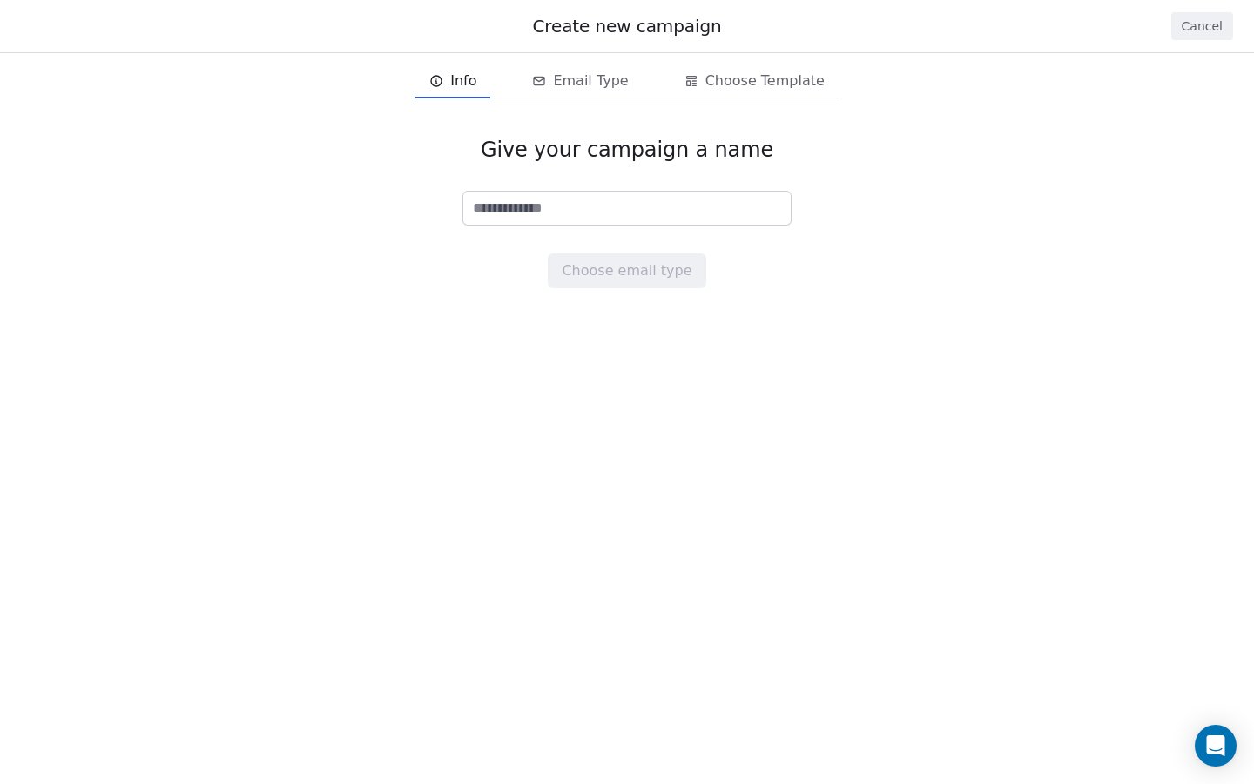  Describe the element at coordinates (627, 81) in the screenshot. I see `div: email creation steps` at that location.